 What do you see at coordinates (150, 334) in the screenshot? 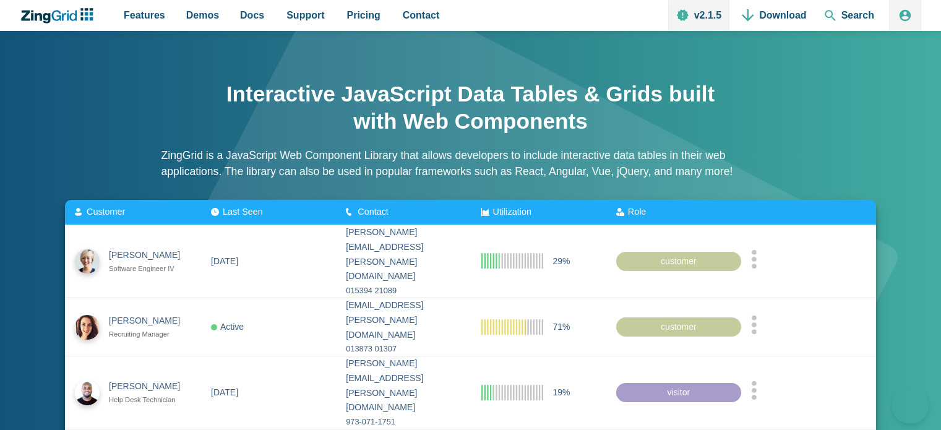
I see `div: Recruiting Manager` at bounding box center [150, 334].